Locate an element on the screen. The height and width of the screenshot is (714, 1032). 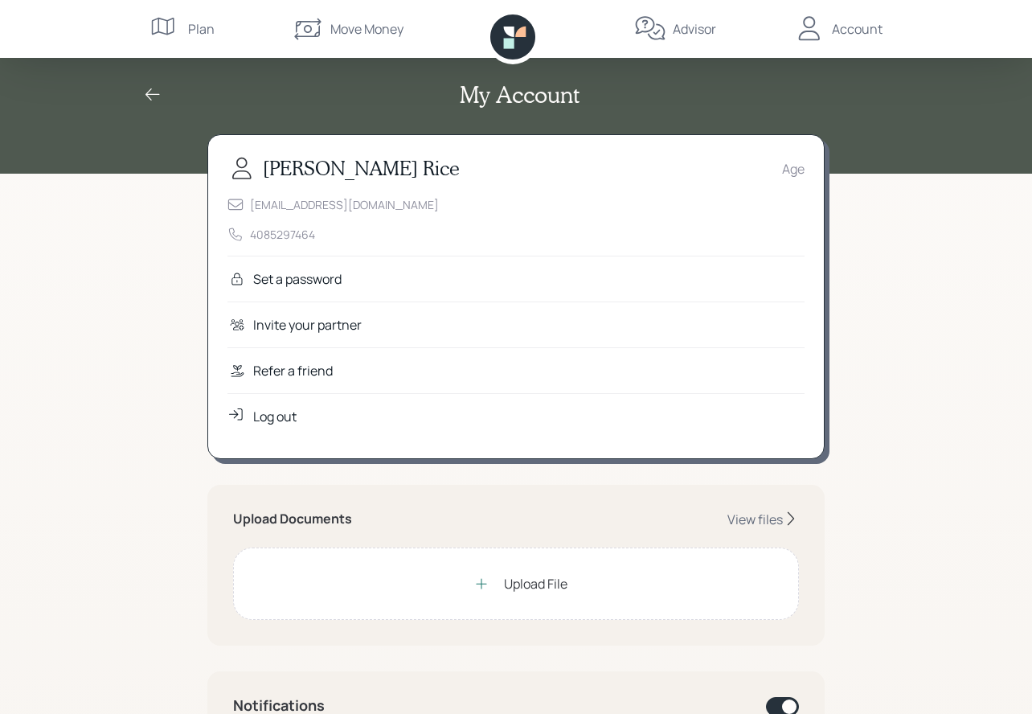
div: Upload File is located at coordinates (535, 583).